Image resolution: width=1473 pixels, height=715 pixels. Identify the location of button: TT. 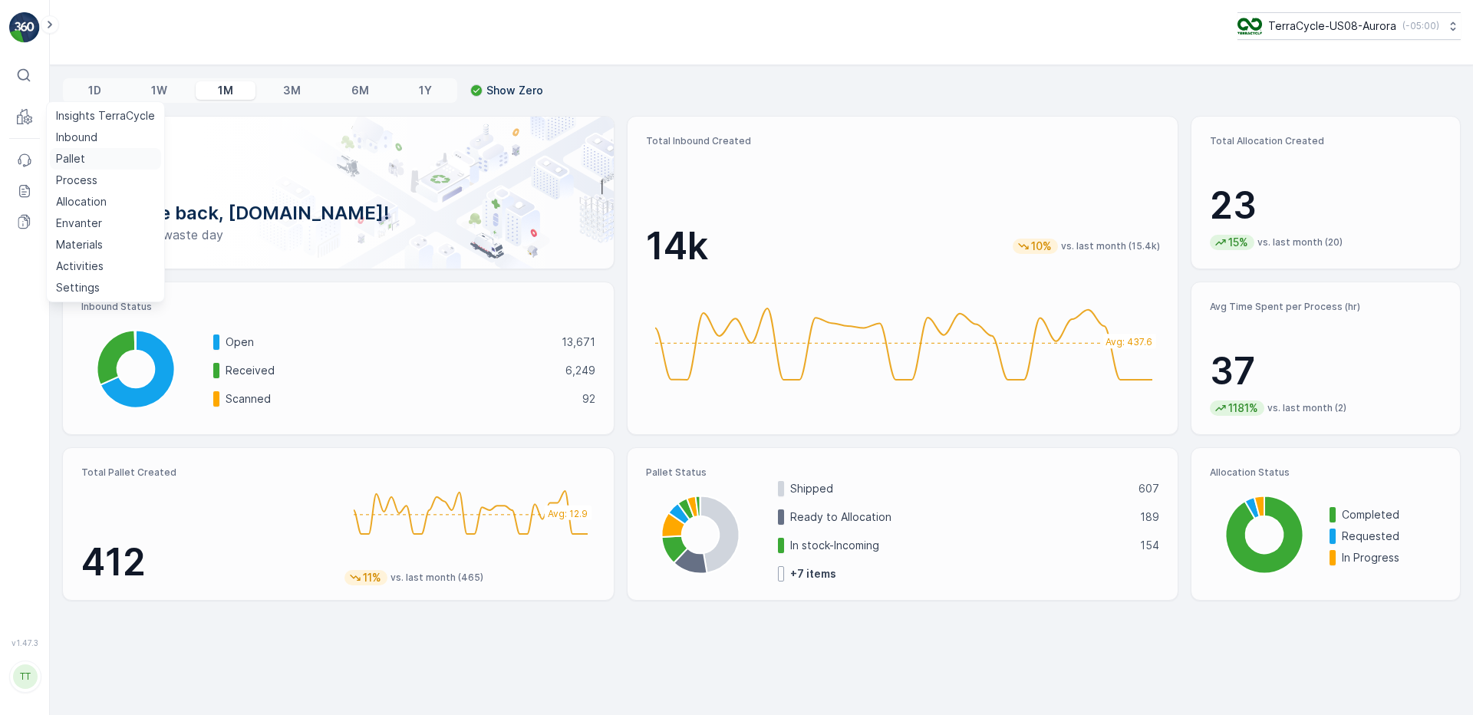
(25, 677).